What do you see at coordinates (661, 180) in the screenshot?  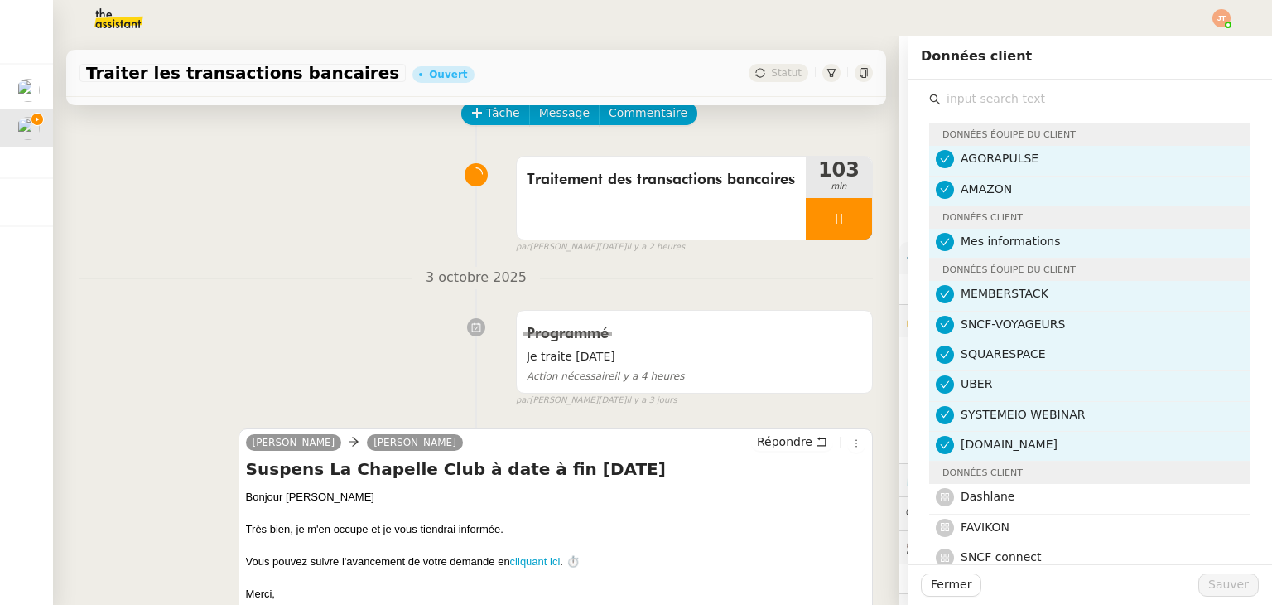 I see `span: Traitement des transactions bancaires` at bounding box center [661, 180].